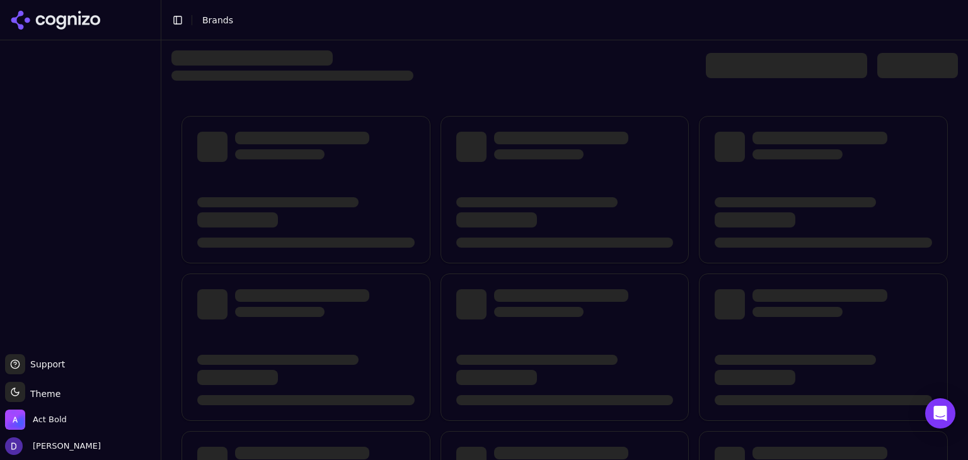  Describe the element at coordinates (36, 420) in the screenshot. I see `button: Open organization switcher` at that location.